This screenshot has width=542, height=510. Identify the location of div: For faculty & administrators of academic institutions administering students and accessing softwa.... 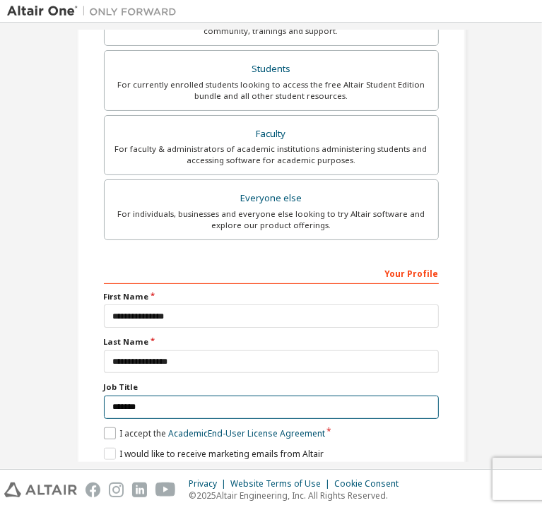
(271, 155).